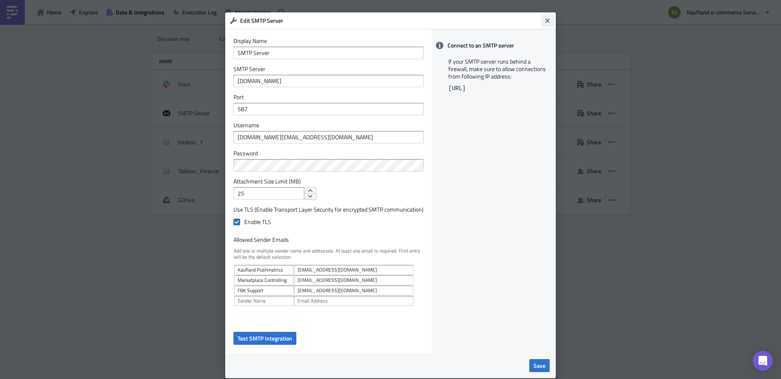 This screenshot has width=781, height=379. Describe the element at coordinates (391, 21) in the screenshot. I see `h6: Edit SMTP Server` at that location.